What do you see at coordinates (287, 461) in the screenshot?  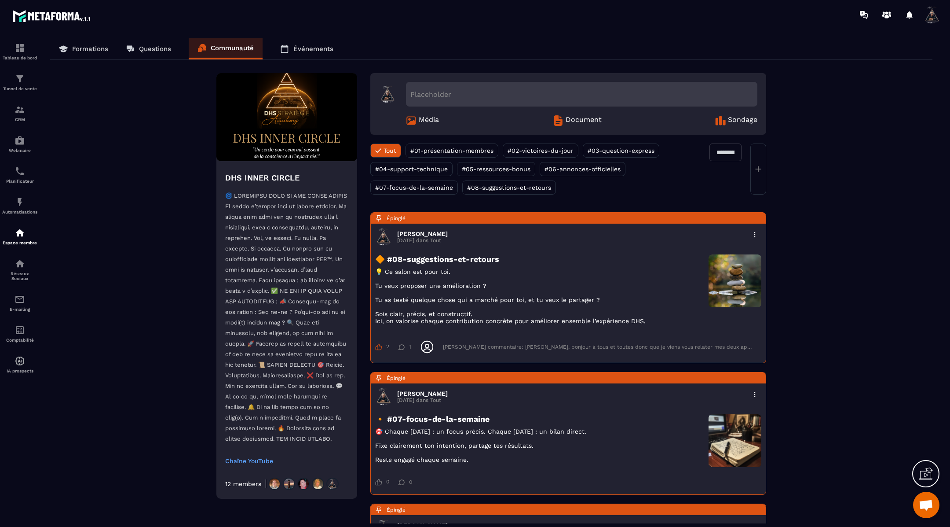 I see `a: Chaîne YouTube` at bounding box center [287, 461].